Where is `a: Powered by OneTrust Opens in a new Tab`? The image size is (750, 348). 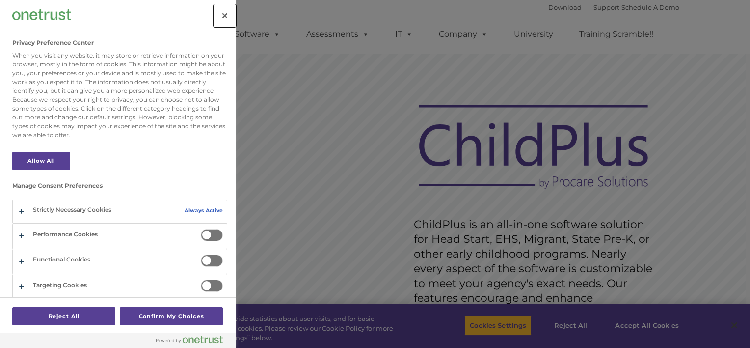 a: Powered by OneTrust Opens in a new Tab is located at coordinates (193, 341).